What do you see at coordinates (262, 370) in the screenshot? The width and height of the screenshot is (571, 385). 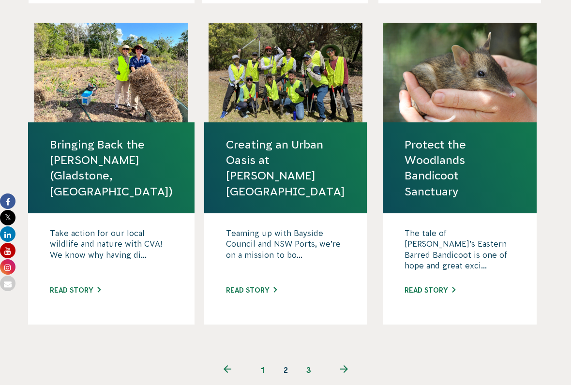 I see `a: 1` at bounding box center [262, 370].